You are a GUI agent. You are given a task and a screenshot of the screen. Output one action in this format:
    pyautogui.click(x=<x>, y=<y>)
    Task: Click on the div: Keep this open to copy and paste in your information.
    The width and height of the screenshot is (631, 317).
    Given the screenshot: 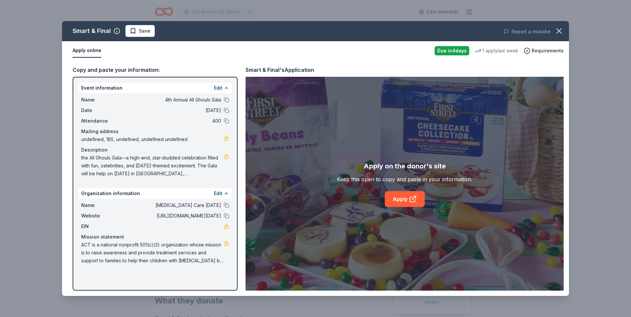 What is the action you would take?
    pyautogui.click(x=404, y=179)
    